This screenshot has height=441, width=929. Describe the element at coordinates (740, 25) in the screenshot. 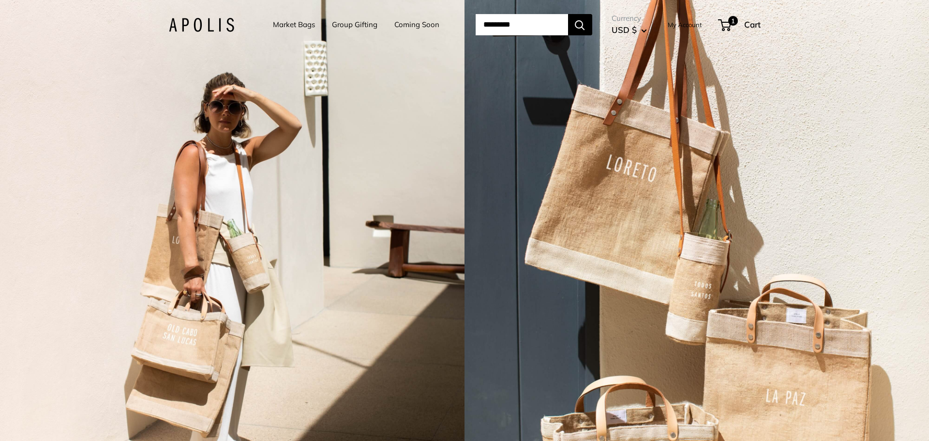

I see `a: 1 Cart` at that location.